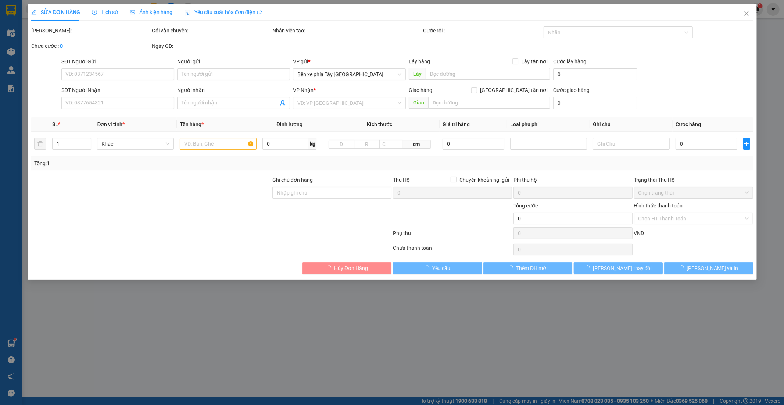  Describe the element at coordinates (135, 144) in the screenshot. I see `span: Khác` at that location.